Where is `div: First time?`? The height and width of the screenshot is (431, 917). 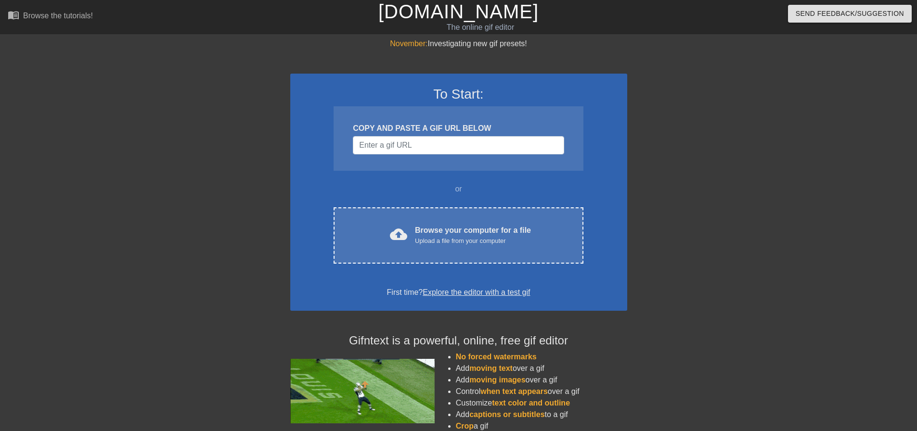 div: First time? is located at coordinates (459, 293).